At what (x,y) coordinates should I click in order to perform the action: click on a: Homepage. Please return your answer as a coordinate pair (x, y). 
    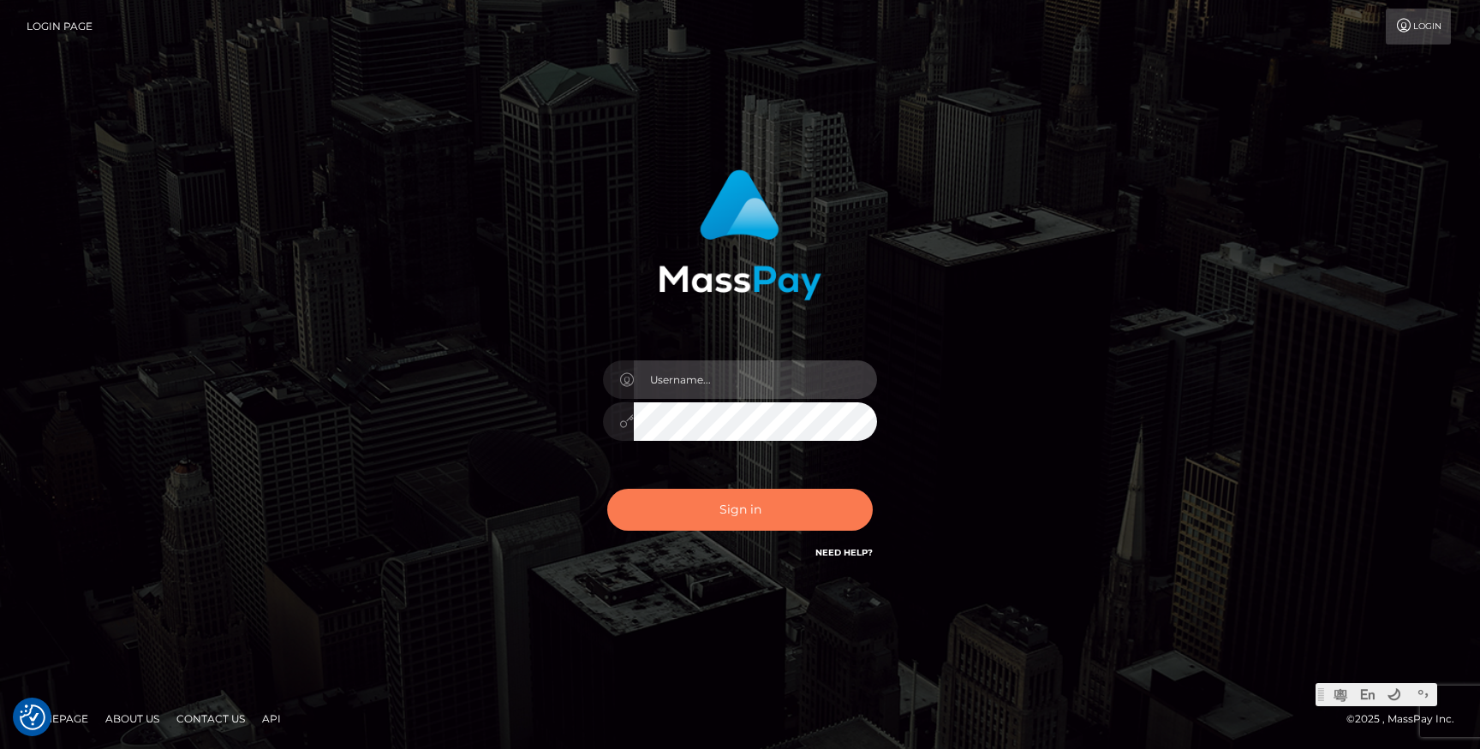
    Looking at the image, I should click on (57, 718).